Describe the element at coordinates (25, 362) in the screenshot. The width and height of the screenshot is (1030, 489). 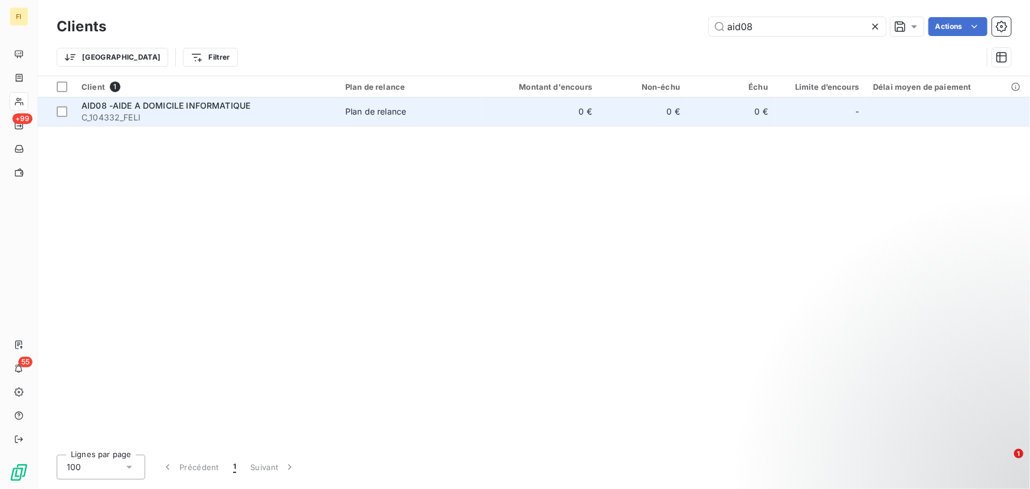
I see `span: 55` at that location.